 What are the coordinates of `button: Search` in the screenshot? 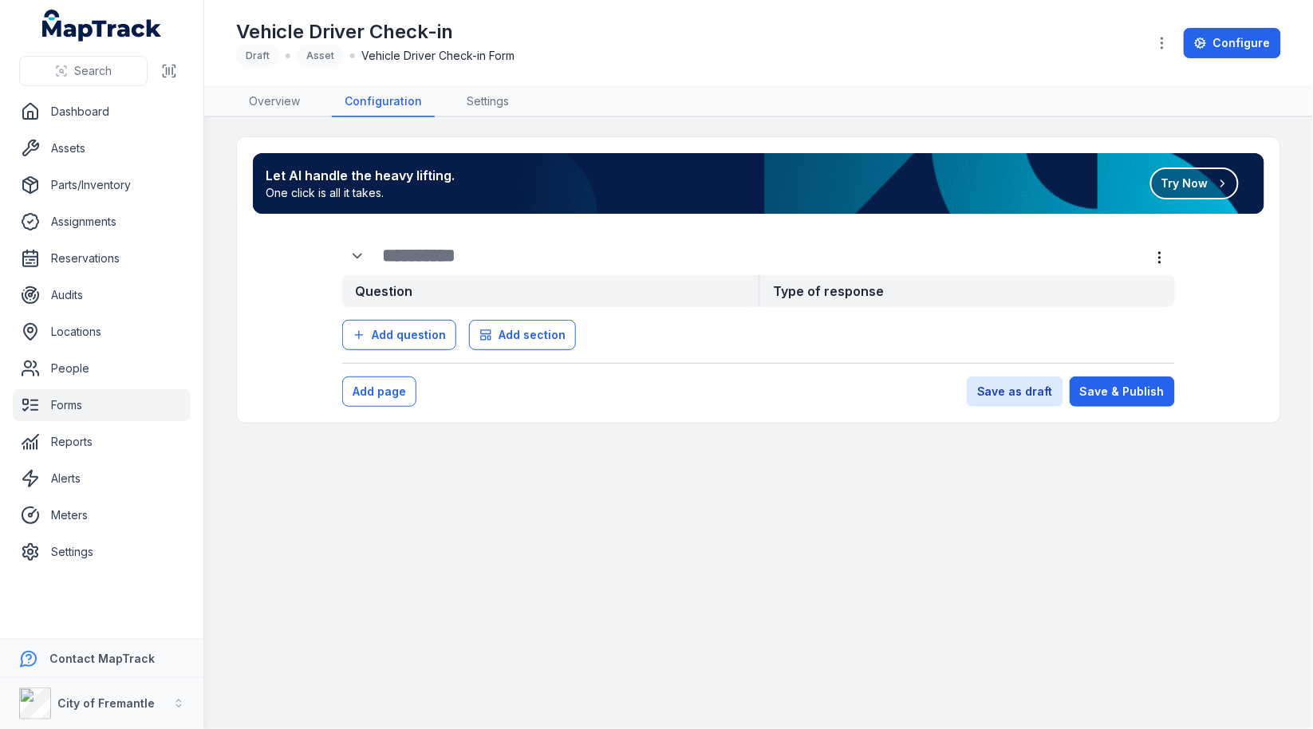 It's located at (83, 71).